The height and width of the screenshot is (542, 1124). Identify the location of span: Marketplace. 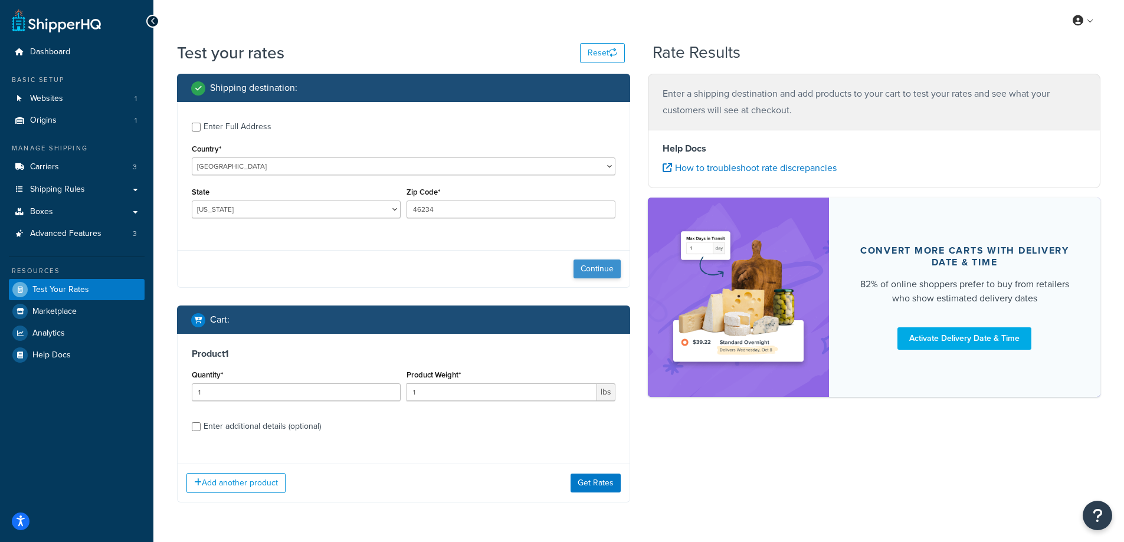
(54, 312).